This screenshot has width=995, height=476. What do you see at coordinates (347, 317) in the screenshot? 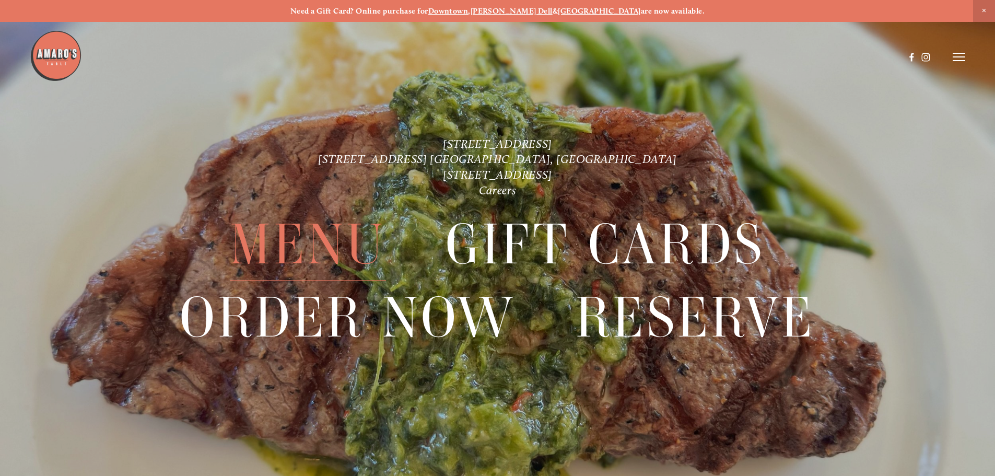
I see `a: Order Now` at bounding box center [347, 317].